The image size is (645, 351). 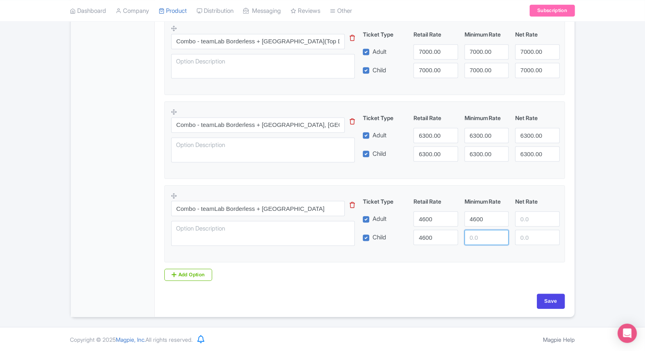 I want to click on div: Open Intercom Messenger, so click(x=627, y=333).